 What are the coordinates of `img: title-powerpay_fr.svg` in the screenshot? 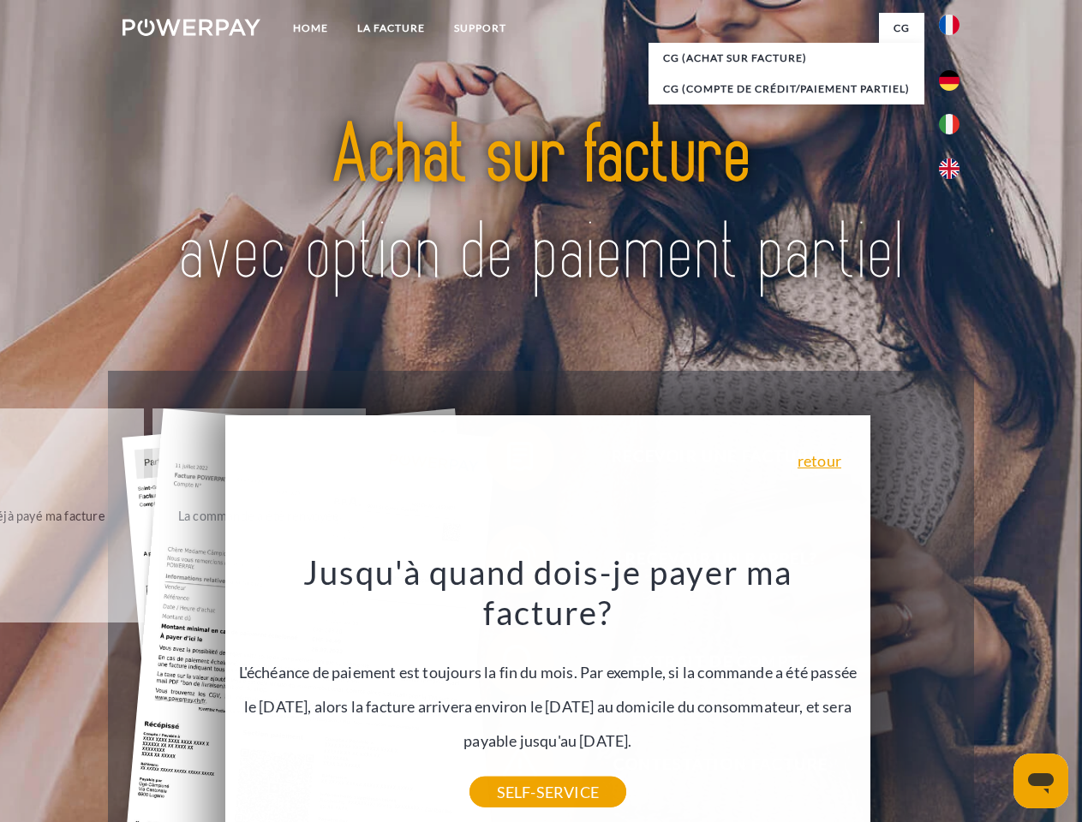 It's located at (541, 205).